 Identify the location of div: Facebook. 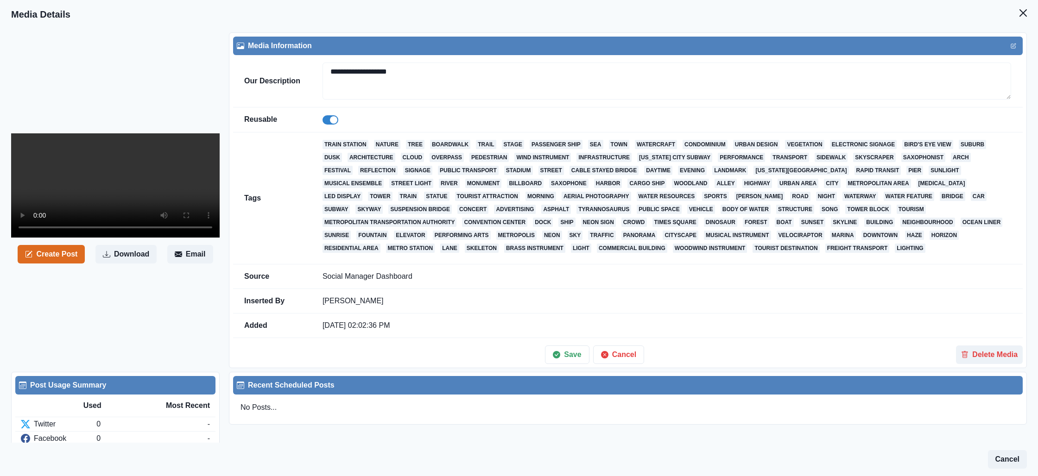
(58, 439).